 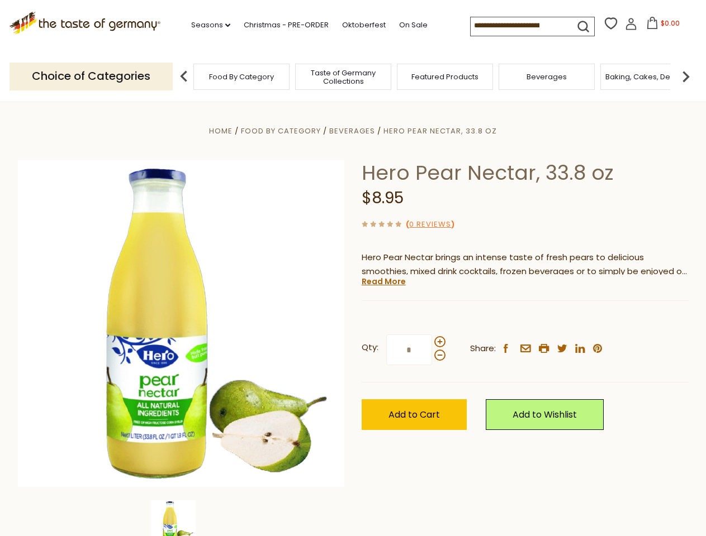 What do you see at coordinates (413, 25) in the screenshot?
I see `a: On Sale` at bounding box center [413, 25].